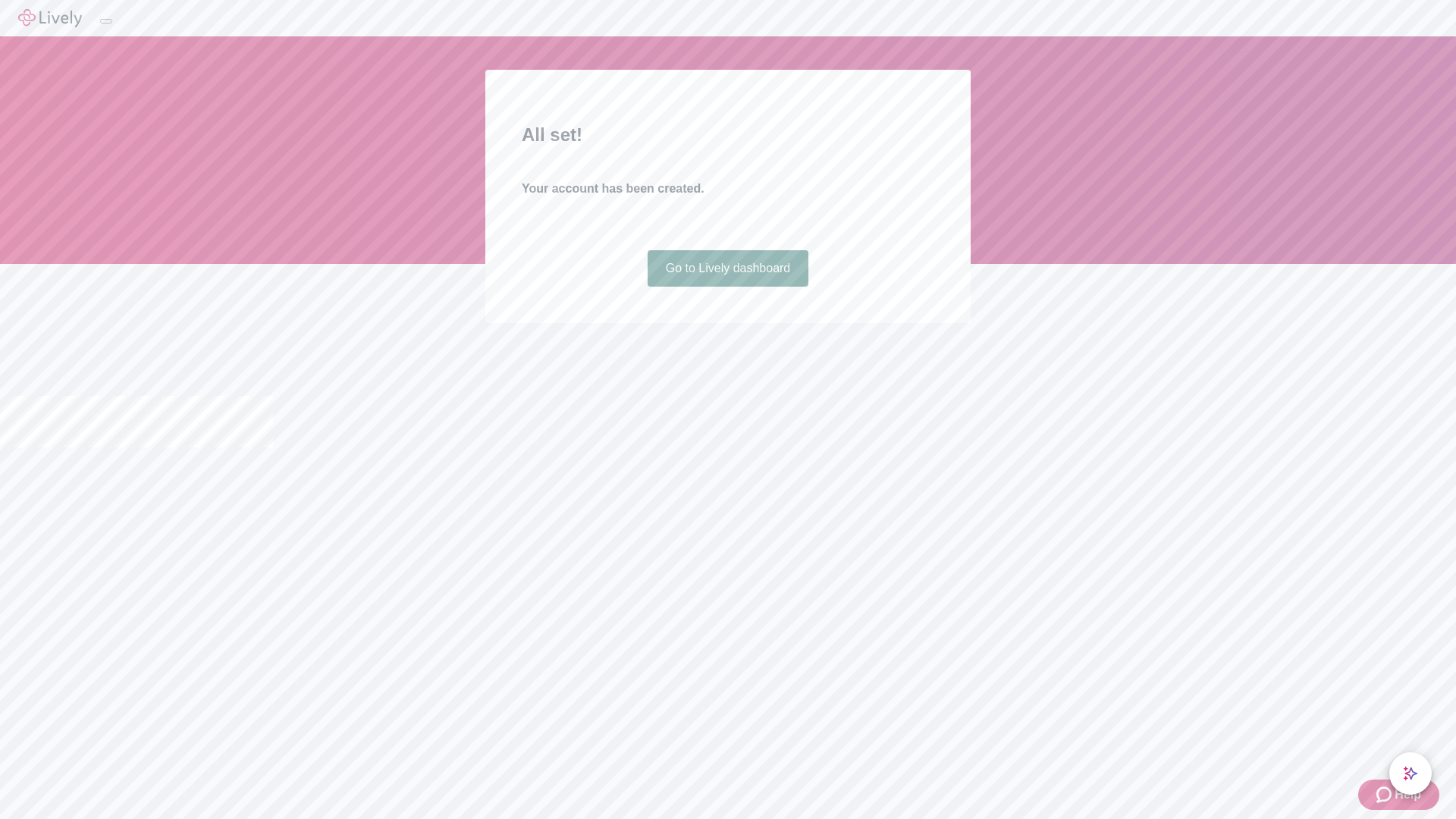 This screenshot has width=1456, height=819. I want to click on a: Go to Lively dashboard, so click(728, 269).